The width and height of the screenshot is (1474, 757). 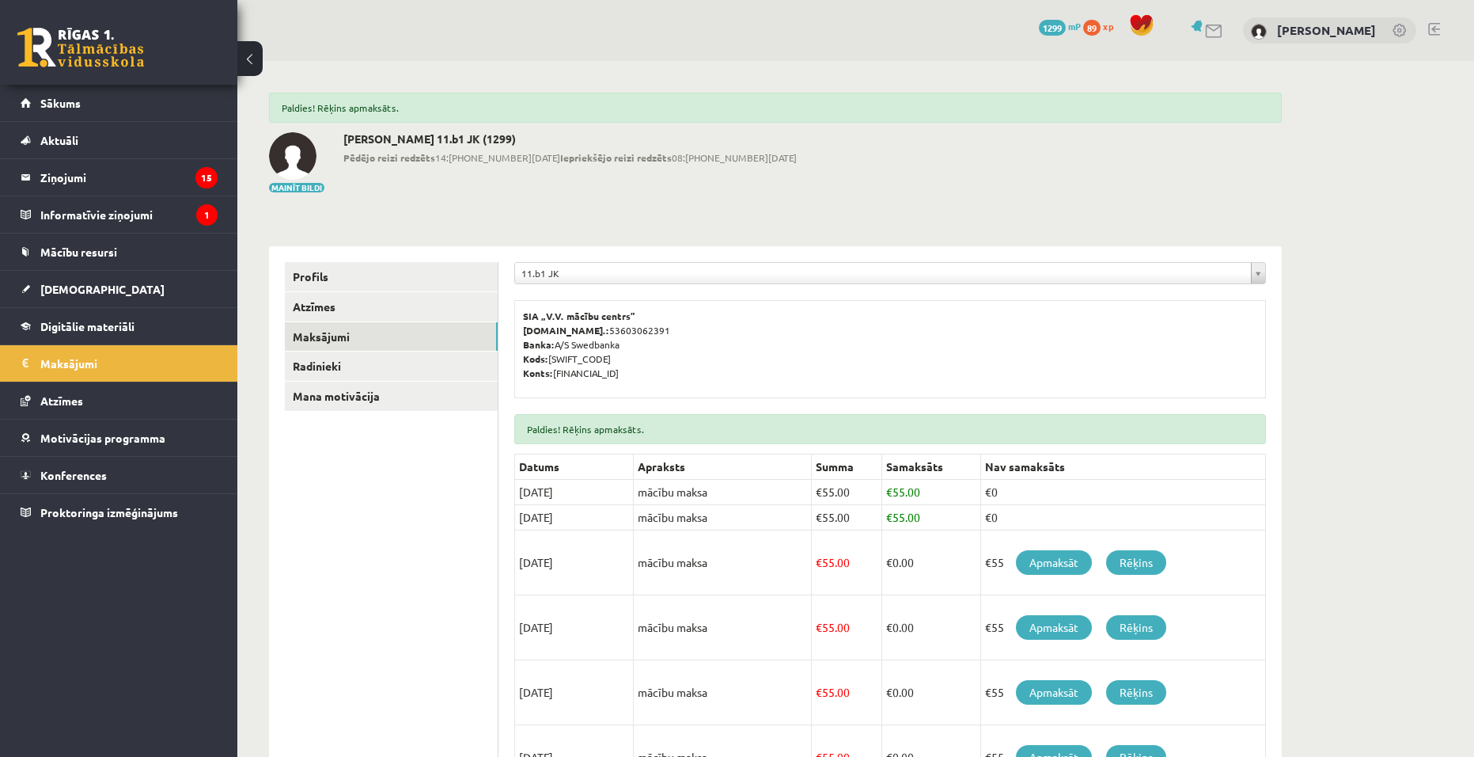 What do you see at coordinates (890, 273) in the screenshot?
I see `a: 11.b1 JK` at bounding box center [890, 273].